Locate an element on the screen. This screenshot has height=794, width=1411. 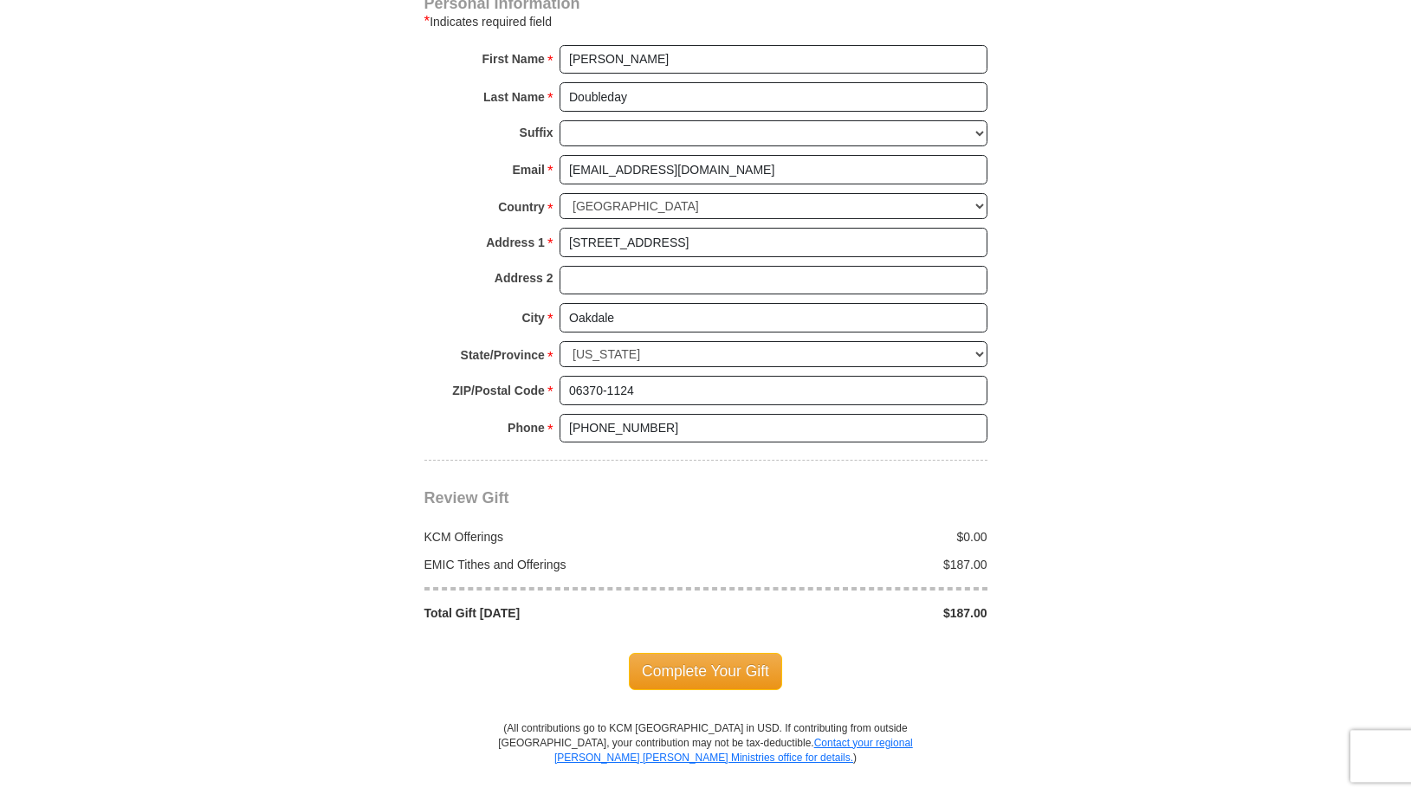
strong: Email is located at coordinates (528, 170).